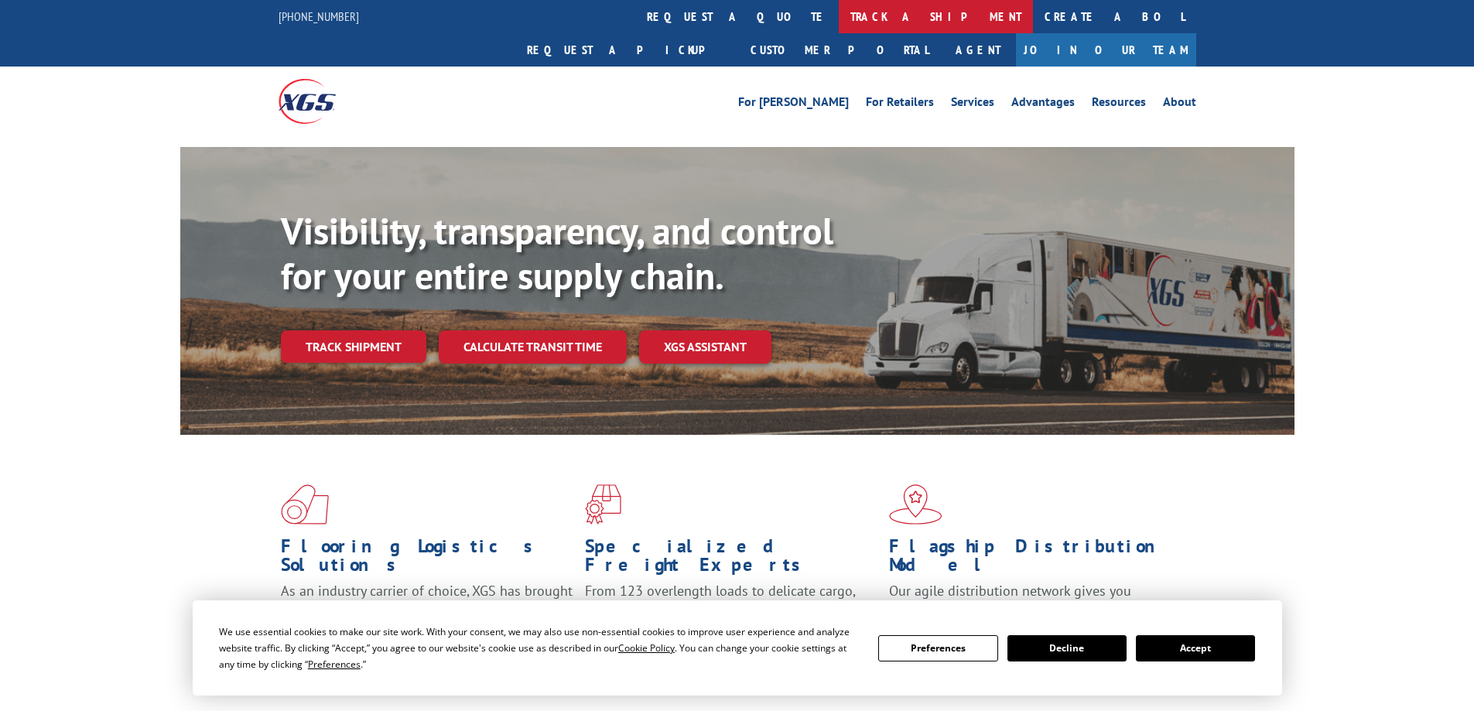 The image size is (1474, 711). What do you see at coordinates (1179, 104) in the screenshot?
I see `a: About` at bounding box center [1179, 104].